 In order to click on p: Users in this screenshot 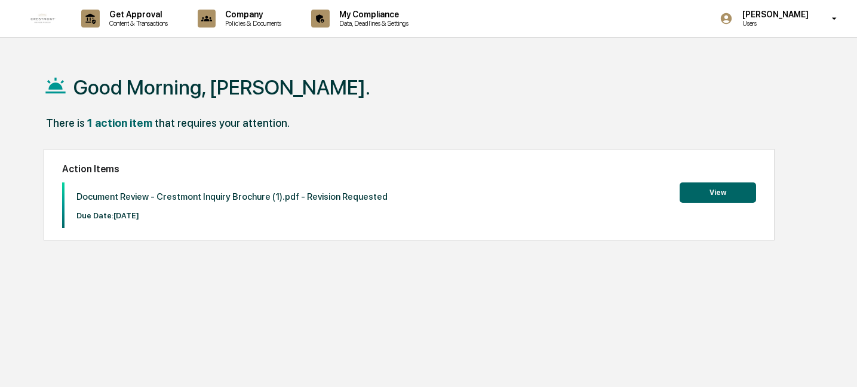, I will do `click(774, 23)`.